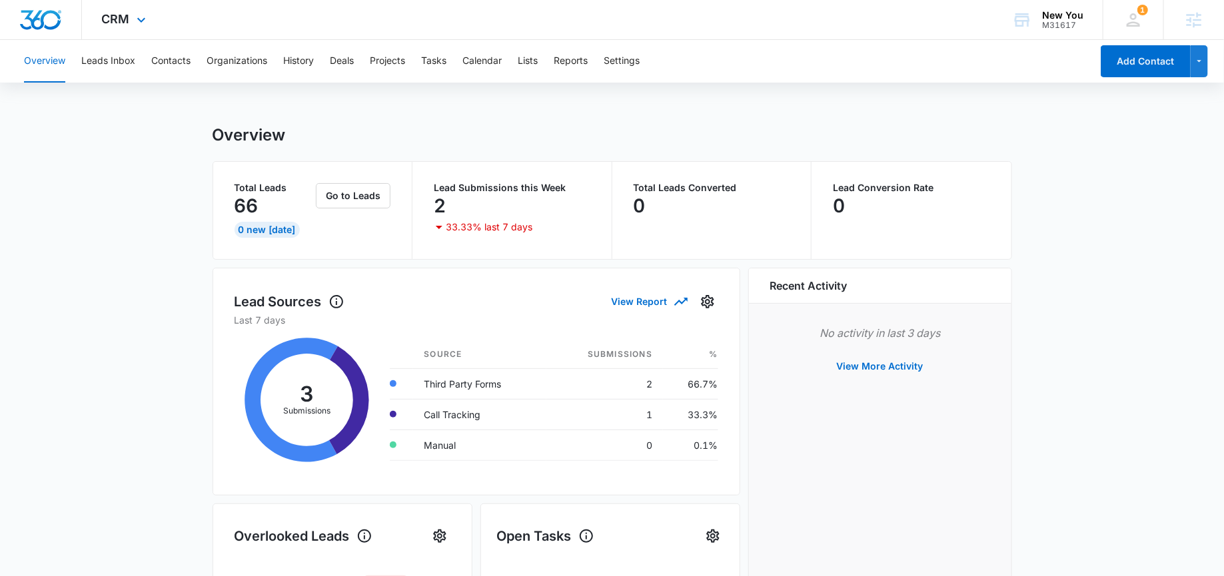  I want to click on button: Calendar, so click(482, 61).